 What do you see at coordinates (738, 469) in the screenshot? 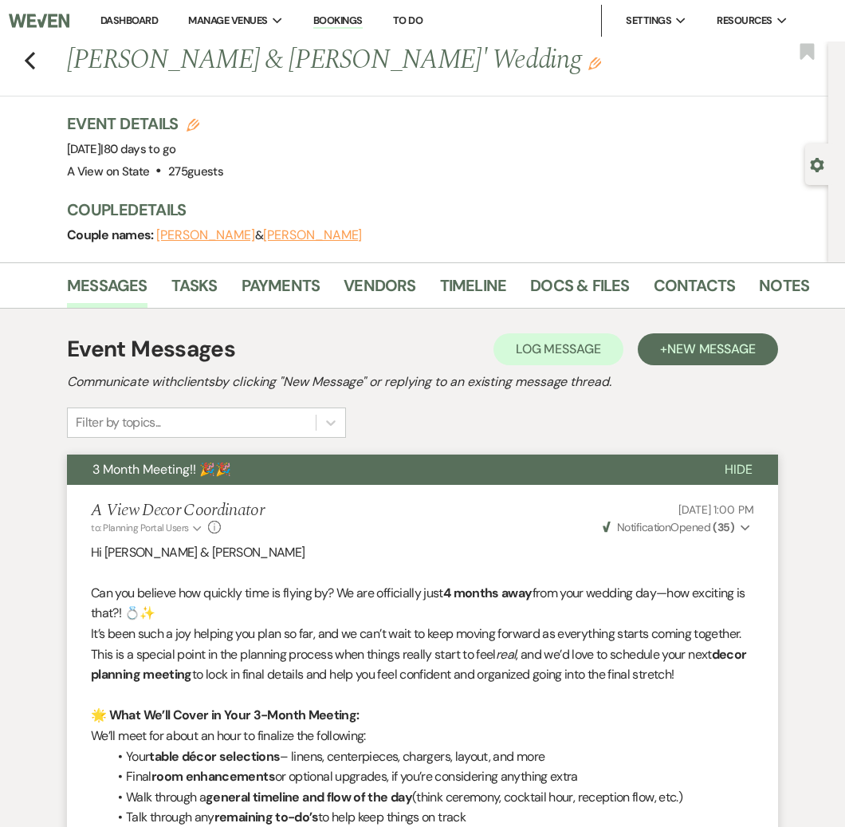
I see `span: Hide` at bounding box center [738, 469].